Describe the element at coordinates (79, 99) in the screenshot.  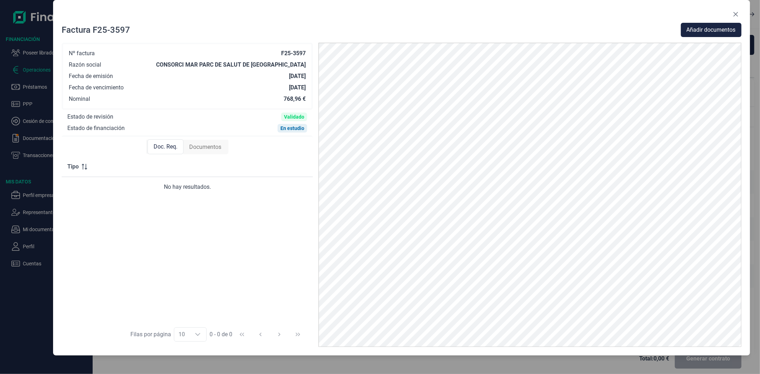
I see `div: Nominal` at that location.